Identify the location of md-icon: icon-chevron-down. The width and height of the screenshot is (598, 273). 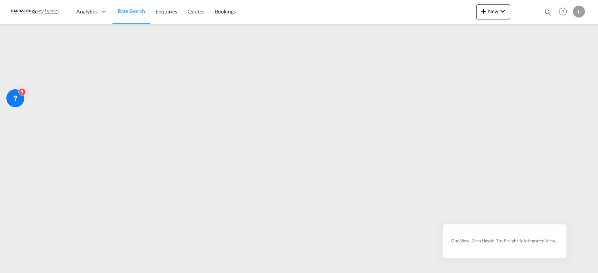
(503, 11).